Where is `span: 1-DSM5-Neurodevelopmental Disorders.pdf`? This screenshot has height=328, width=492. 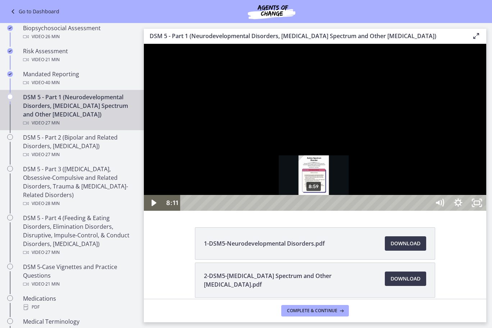 span: 1-DSM5-Neurodevelopmental Disorders.pdf is located at coordinates (264, 243).